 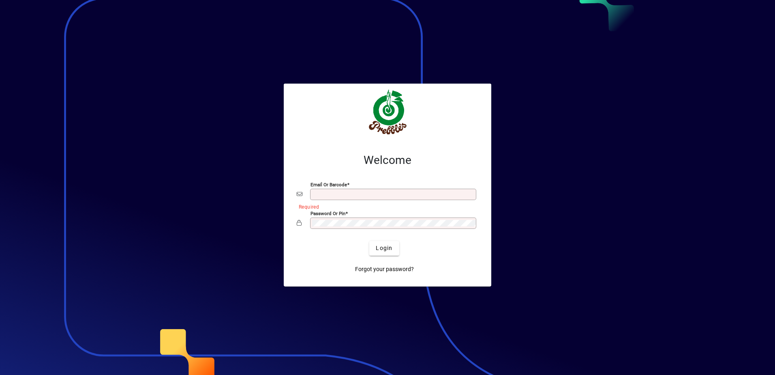 I want to click on h2: Welcome, so click(x=388, y=160).